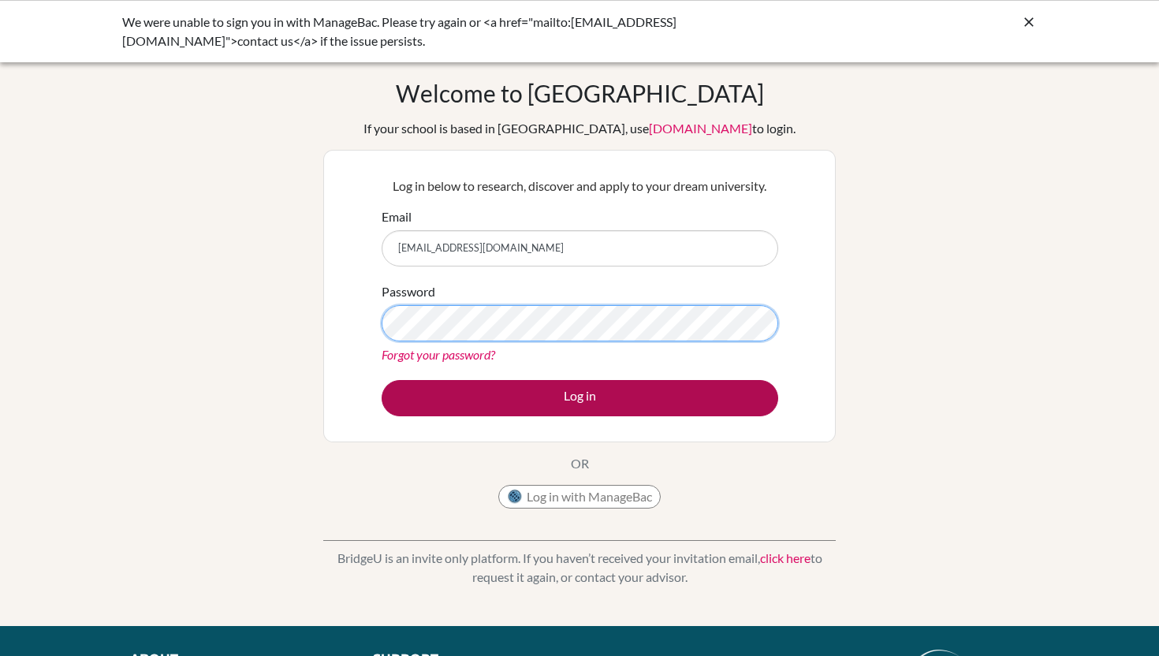  What do you see at coordinates (438, 354) in the screenshot?
I see `a: Forgot your password?` at bounding box center [438, 354].